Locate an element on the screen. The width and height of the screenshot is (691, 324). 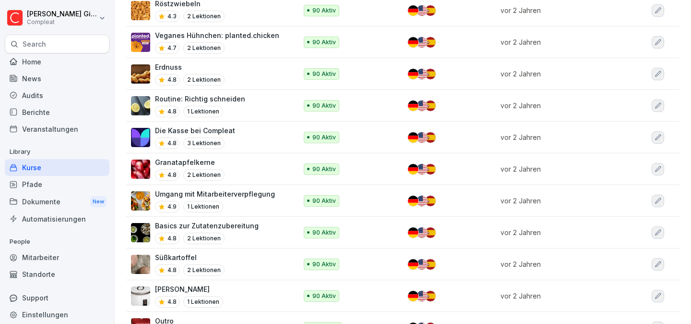
img: r4ad0qd81i78e1qxjd6cybp2.png is located at coordinates (141, 11).